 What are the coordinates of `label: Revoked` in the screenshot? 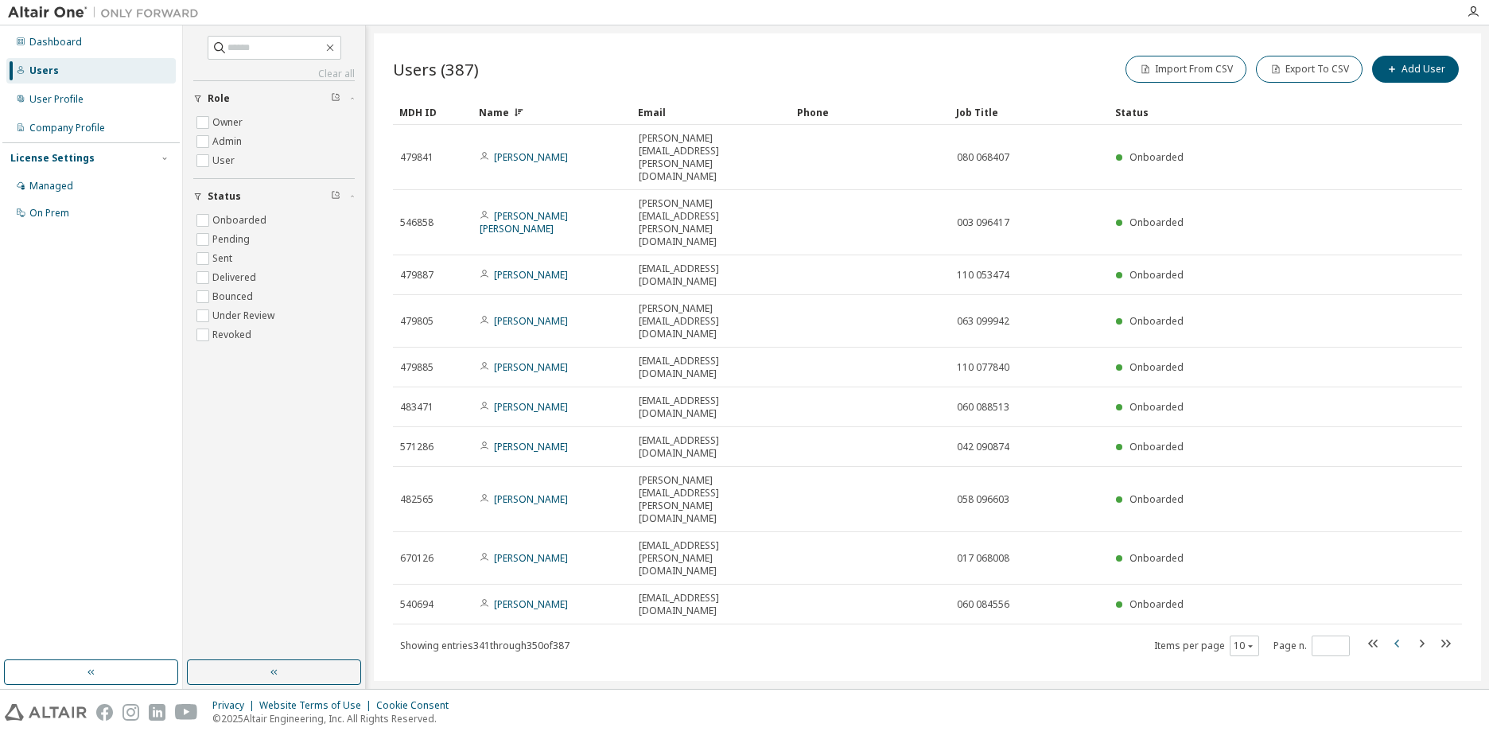 It's located at (233, 335).